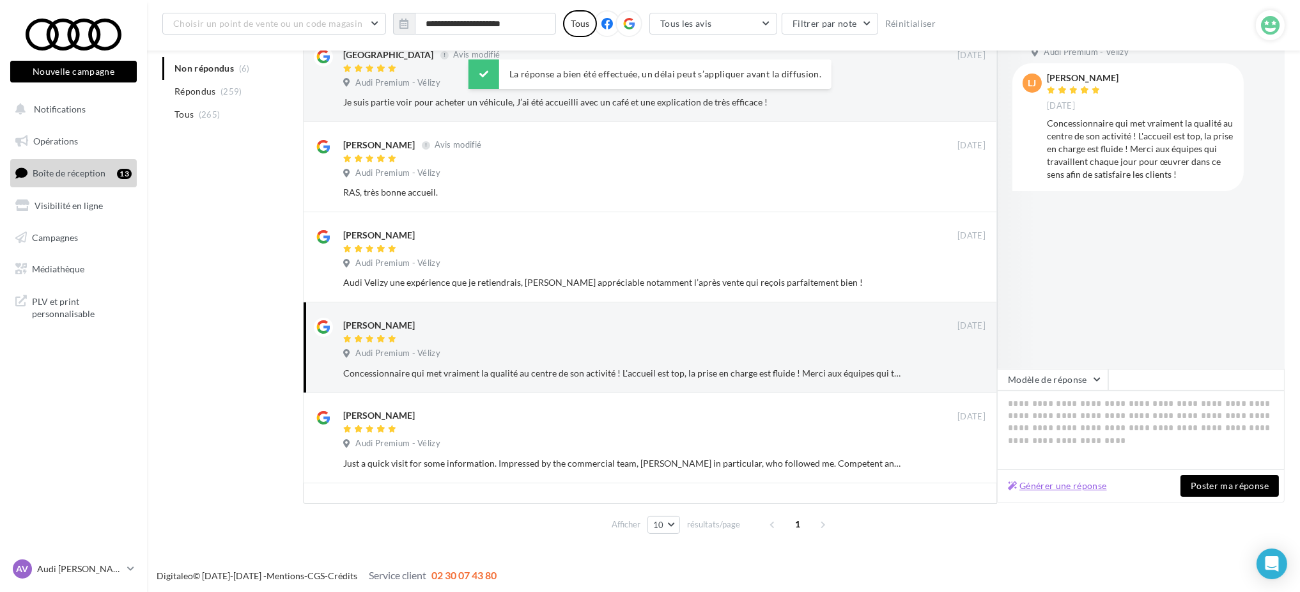 The height and width of the screenshot is (592, 1300). Describe the element at coordinates (316, 575) in the screenshot. I see `a: CGS` at that location.